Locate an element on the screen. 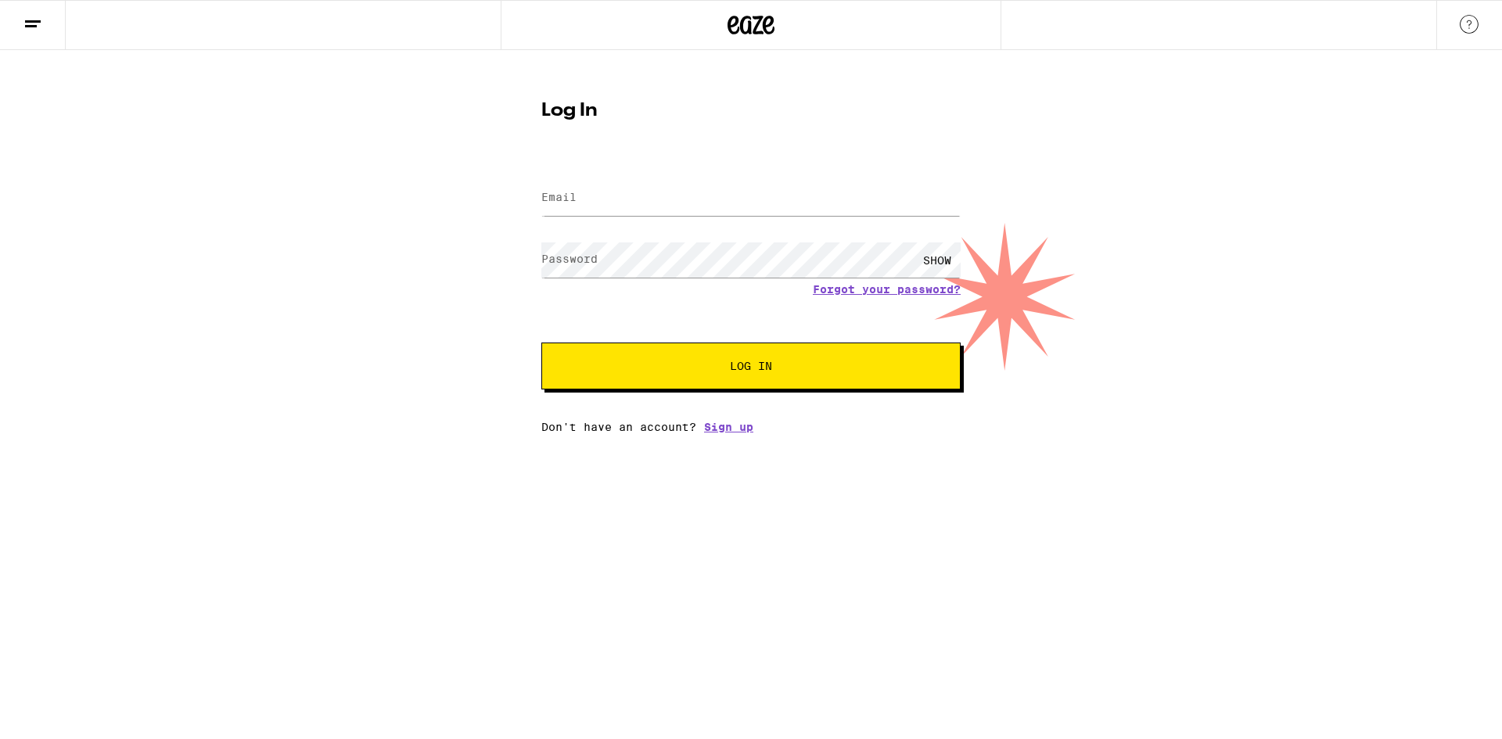  label: Password is located at coordinates (570, 259).